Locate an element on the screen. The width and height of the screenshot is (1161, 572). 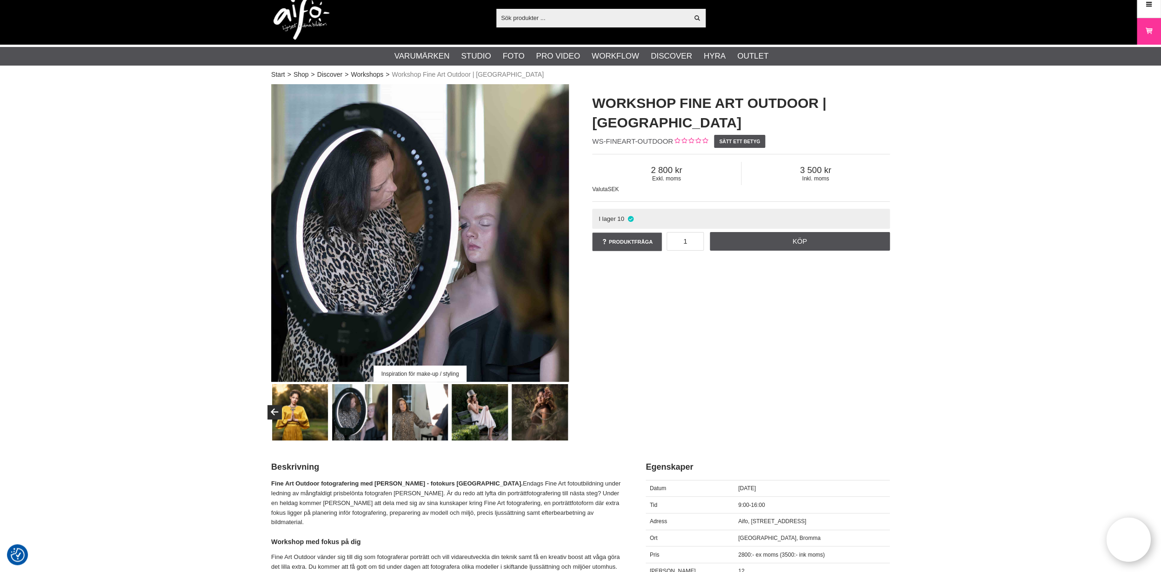
span: Datum is located at coordinates (658, 488).